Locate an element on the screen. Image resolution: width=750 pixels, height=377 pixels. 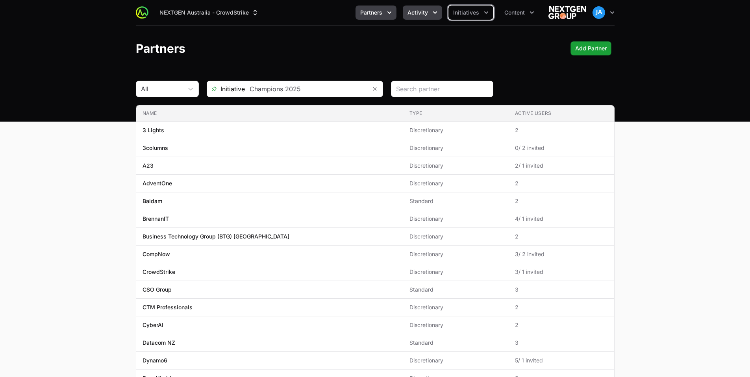
button: Content is located at coordinates (520, 13).